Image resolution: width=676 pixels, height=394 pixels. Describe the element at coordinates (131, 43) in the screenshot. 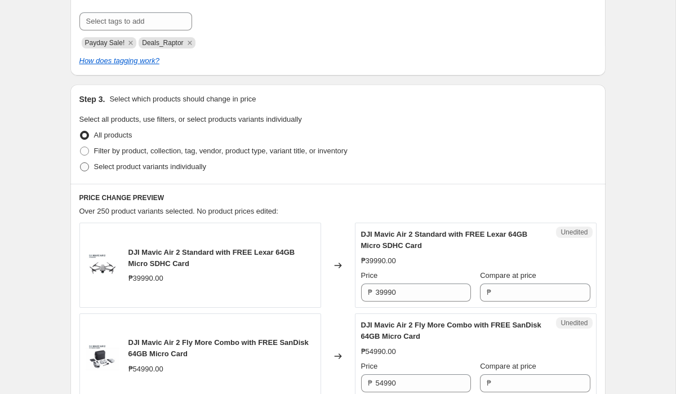

I see `button: Remove Payday Sale!` at that location.